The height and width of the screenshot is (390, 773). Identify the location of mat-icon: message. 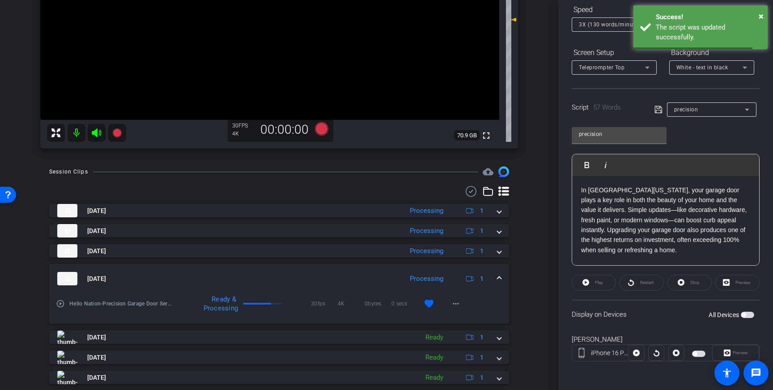
(756, 373).